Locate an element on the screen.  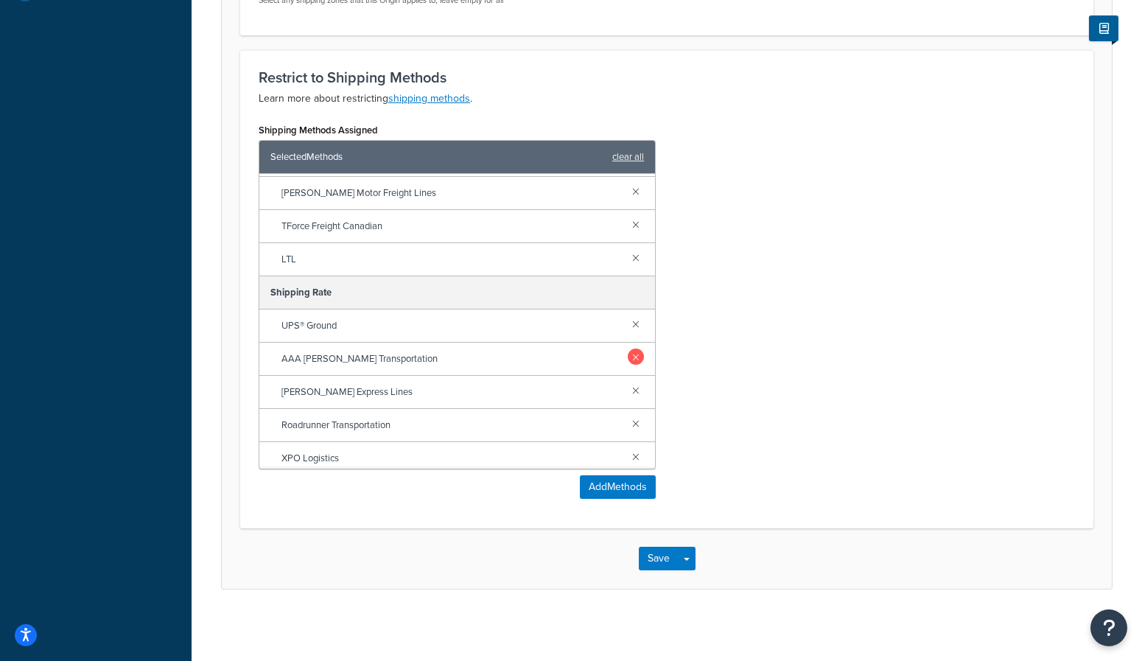
label: Shipping Methods Assigned is located at coordinates (318, 130).